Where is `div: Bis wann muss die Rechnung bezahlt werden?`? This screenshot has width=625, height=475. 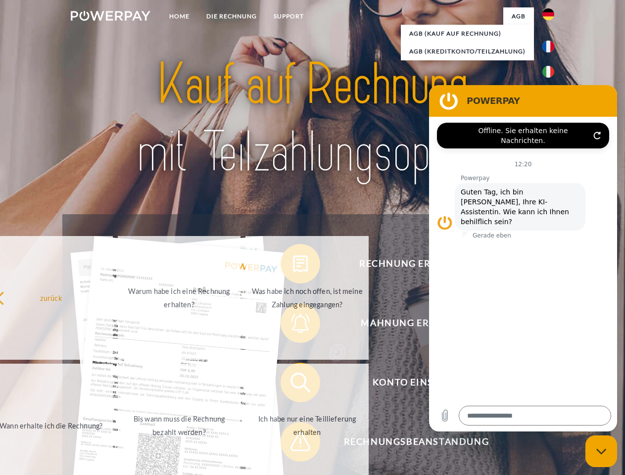 div: Bis wann muss die Rechnung bezahlt werden? is located at coordinates (179, 426).